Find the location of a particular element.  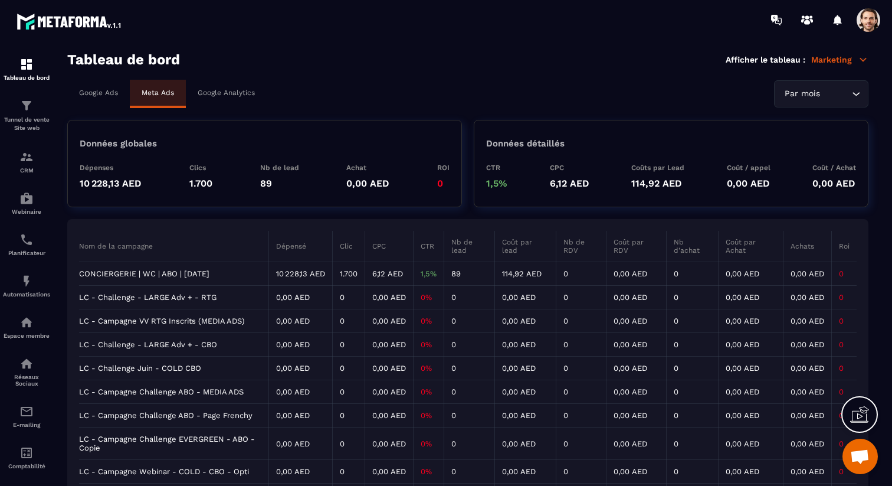

td: 10 228,13 AED is located at coordinates (300, 274).